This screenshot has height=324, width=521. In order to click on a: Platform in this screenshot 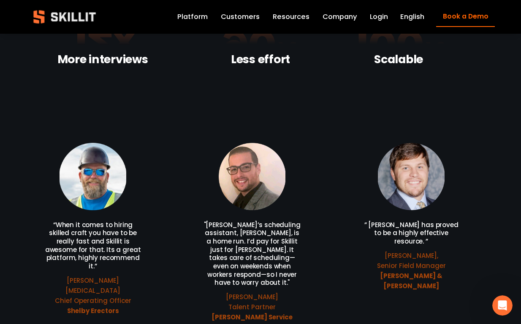, I will do `click(192, 17)`.